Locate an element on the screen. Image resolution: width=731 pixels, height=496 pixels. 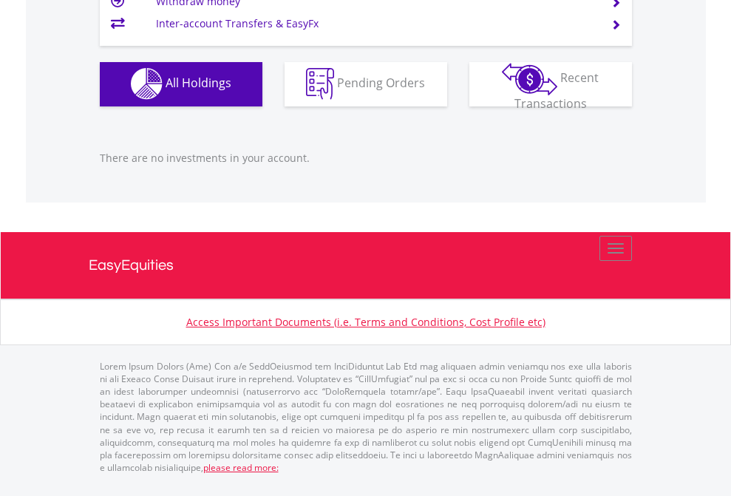
span: Pending Orders is located at coordinates (380, 83).